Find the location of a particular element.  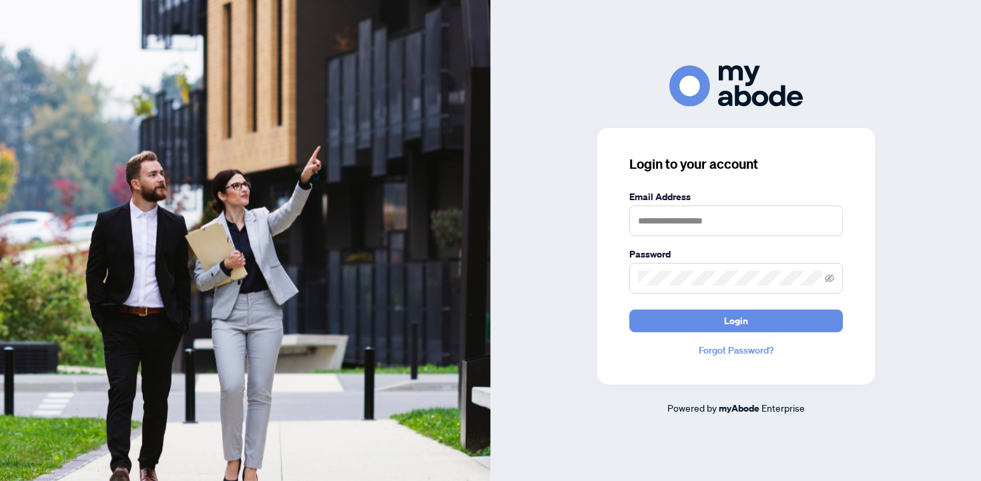

img: ma-logo is located at coordinates (736, 85).